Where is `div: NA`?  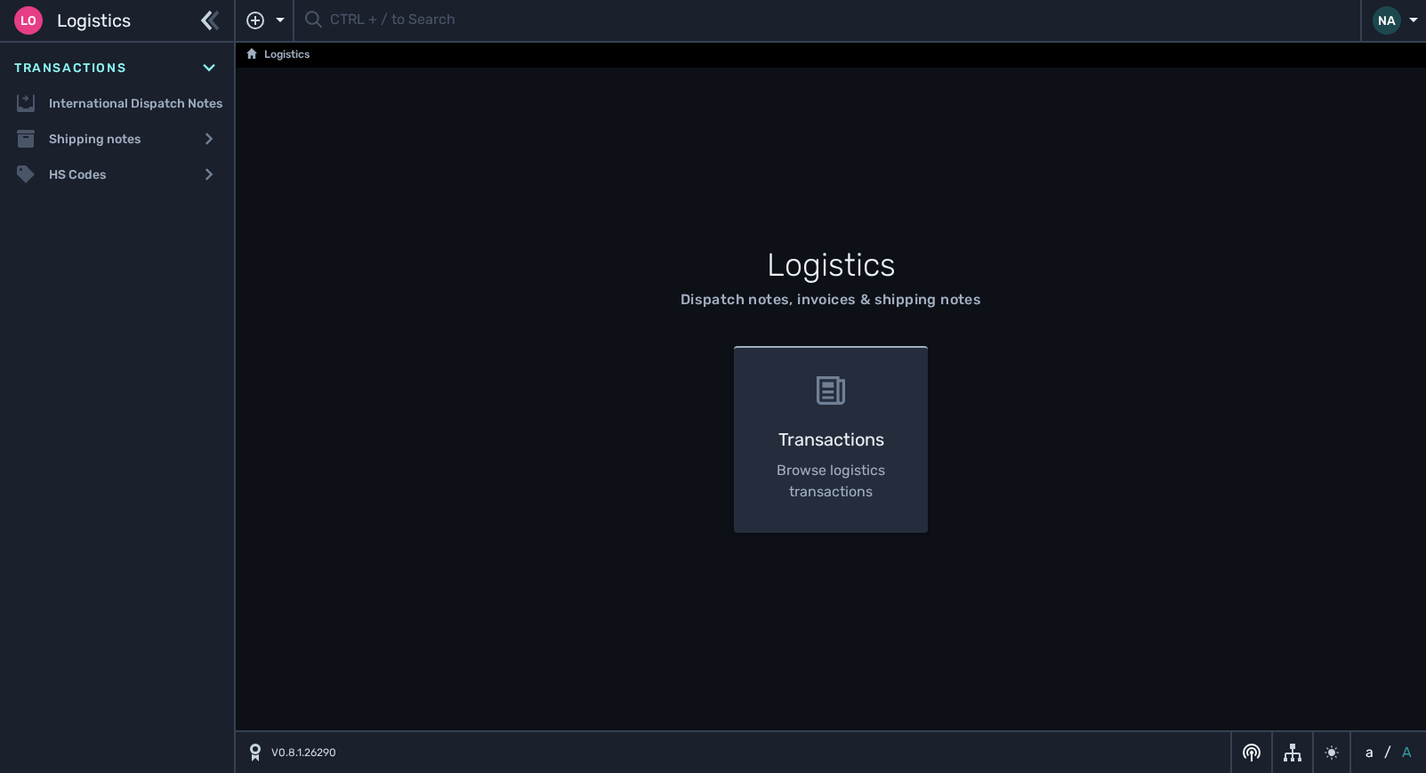 div: NA is located at coordinates (1387, 20).